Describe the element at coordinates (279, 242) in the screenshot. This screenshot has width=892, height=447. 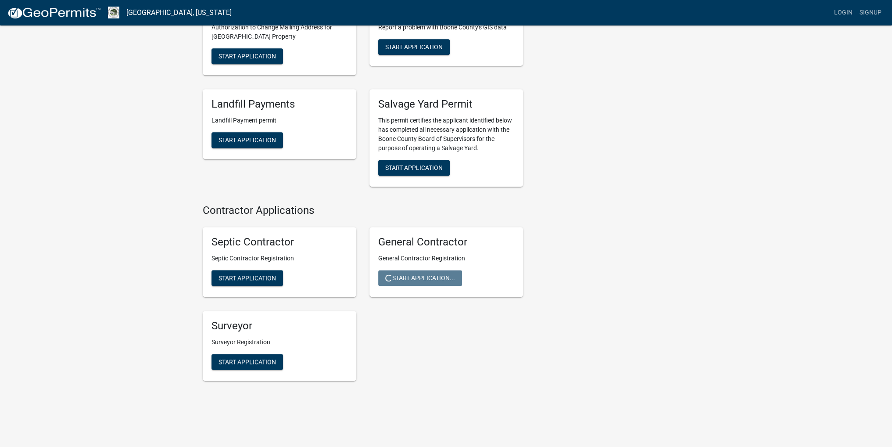
I see `h5: Septic Contractor` at that location.